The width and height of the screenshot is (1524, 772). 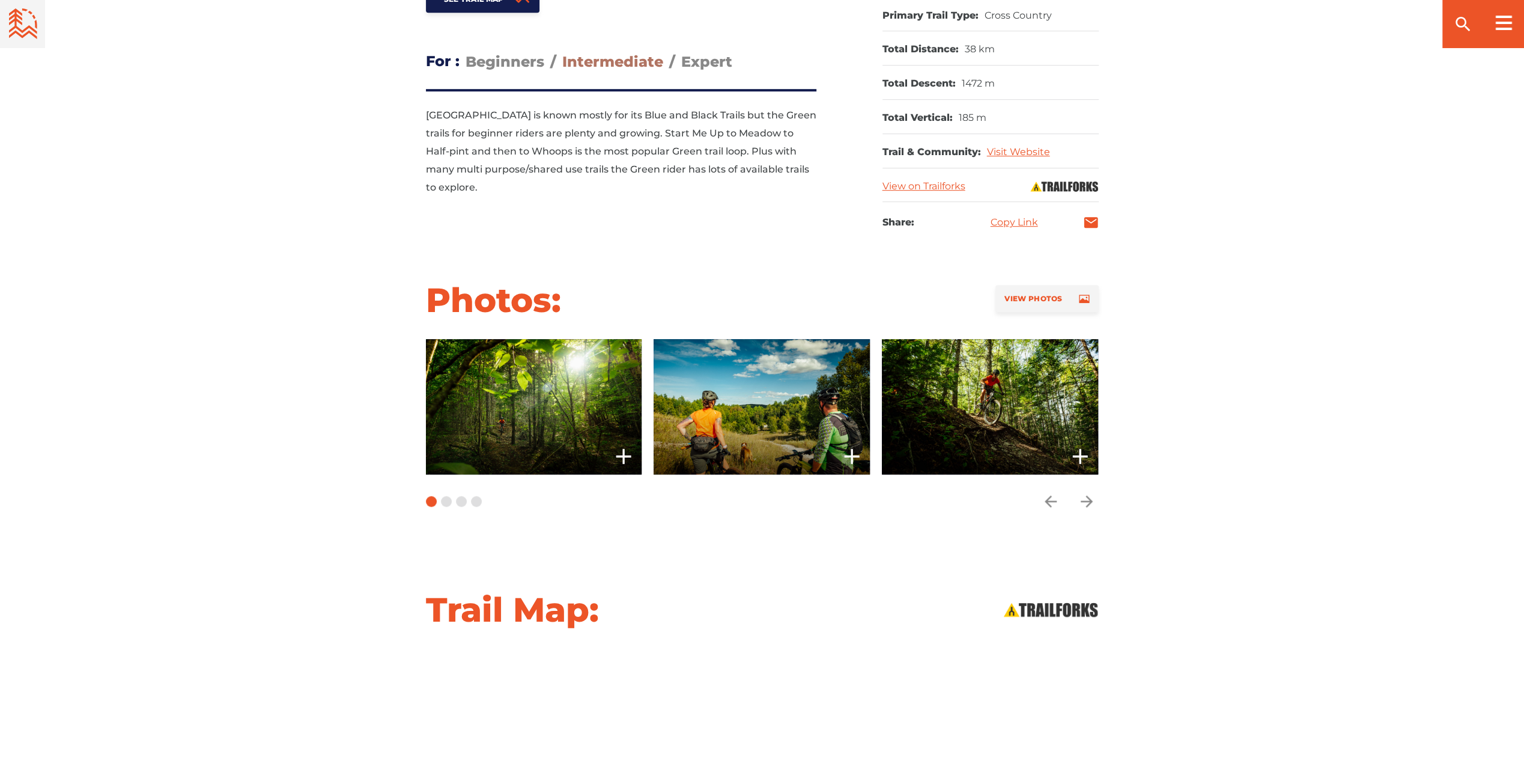 What do you see at coordinates (1069, 501) in the screenshot?
I see `div: Carousel Navigation` at bounding box center [1069, 501].